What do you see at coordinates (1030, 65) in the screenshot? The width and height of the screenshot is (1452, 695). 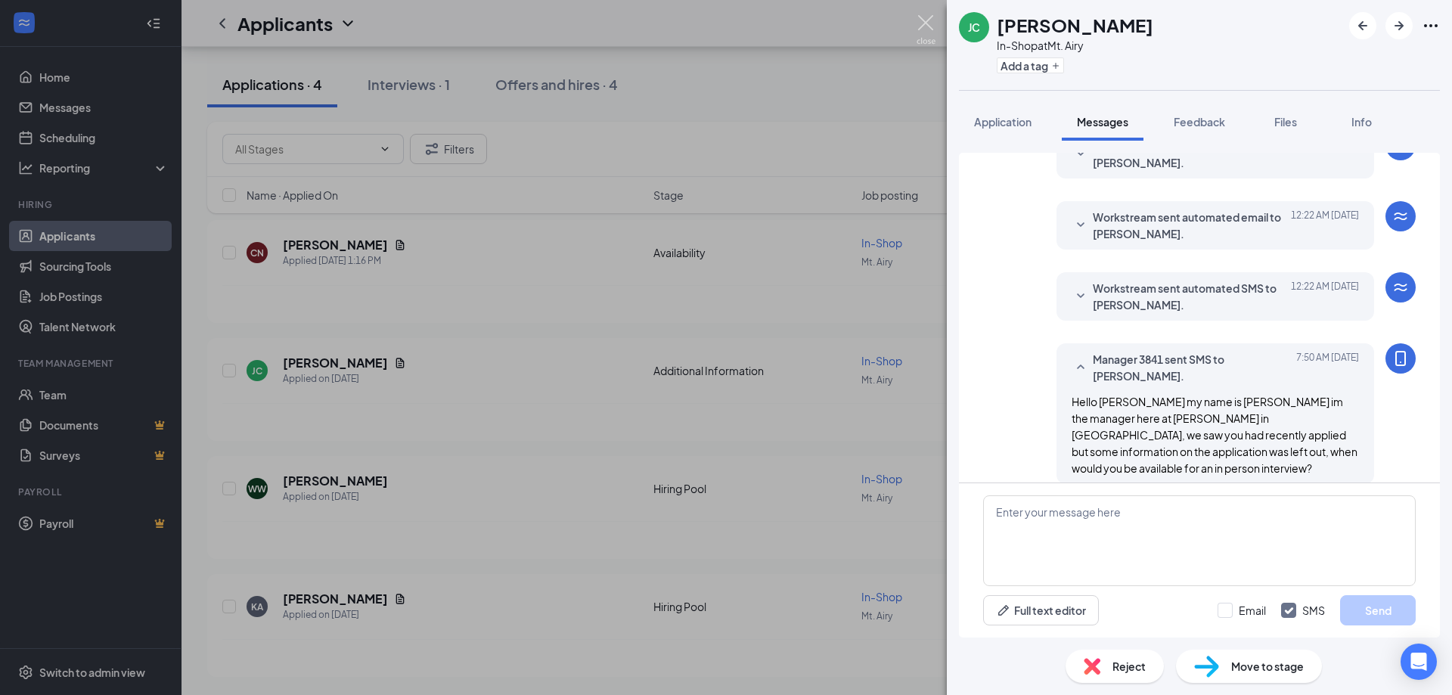 I see `button: PlusAdd a tag` at bounding box center [1030, 65].